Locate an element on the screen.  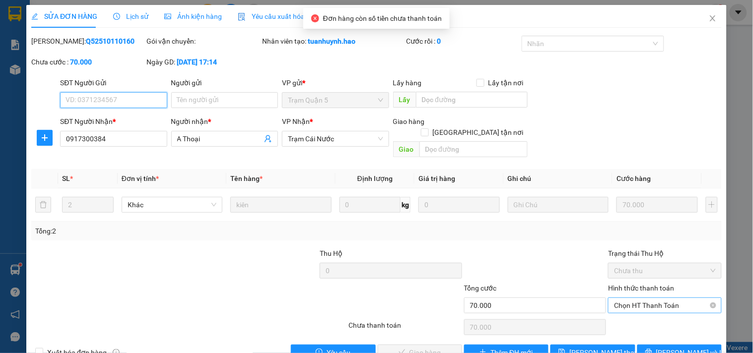
li: Hotline: 02839552959 is located at coordinates (253, 43).